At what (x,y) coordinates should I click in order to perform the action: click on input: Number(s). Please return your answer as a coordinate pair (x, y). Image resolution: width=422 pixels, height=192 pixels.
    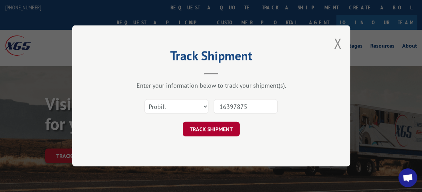
    Looking at the image, I should click on (245, 107).